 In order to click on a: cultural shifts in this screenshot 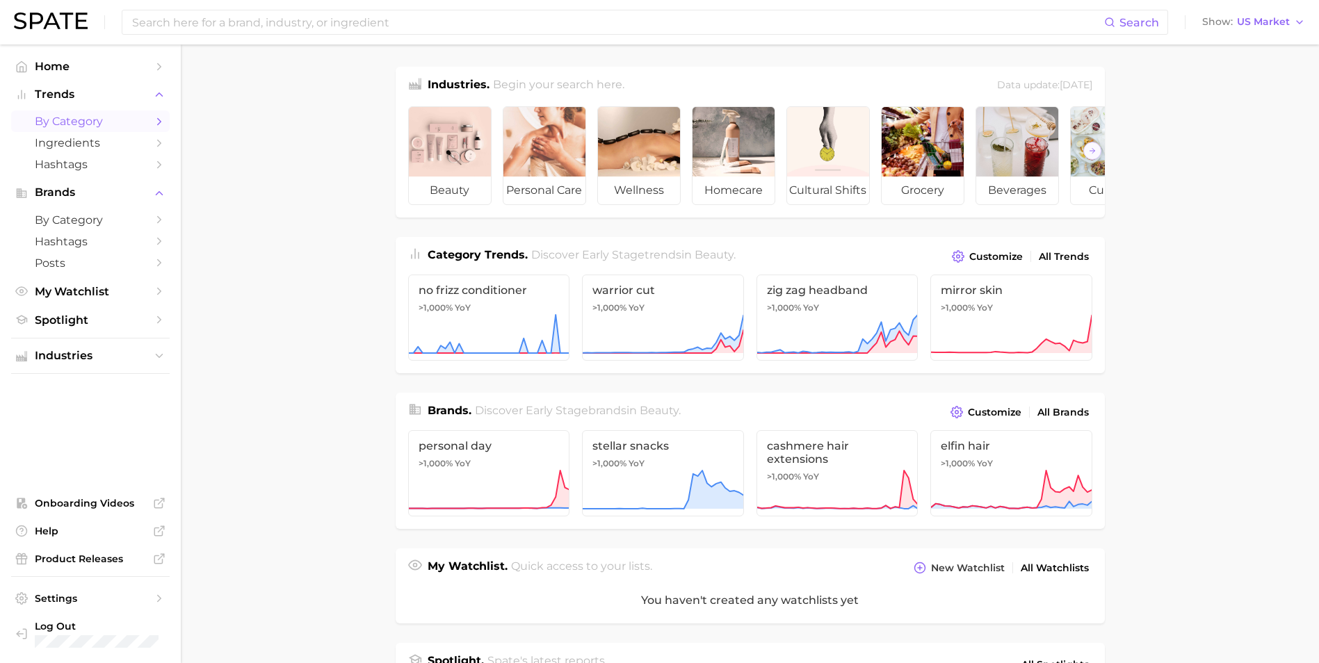, I will do `click(828, 156)`.